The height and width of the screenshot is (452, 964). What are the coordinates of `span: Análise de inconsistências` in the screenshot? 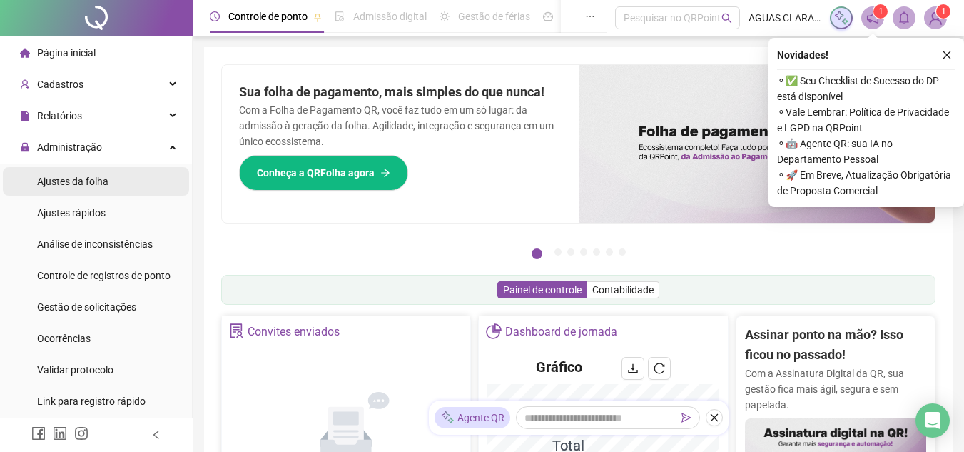 It's located at (95, 244).